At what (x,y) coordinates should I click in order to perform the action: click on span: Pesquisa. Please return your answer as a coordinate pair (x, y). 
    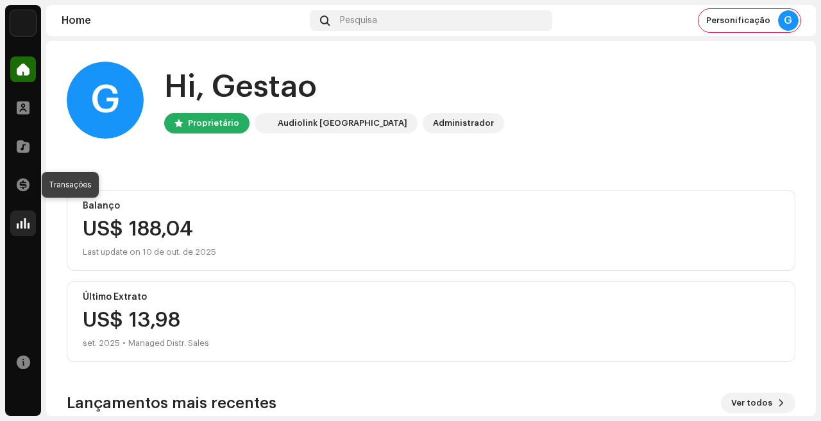
    Looking at the image, I should click on (359, 21).